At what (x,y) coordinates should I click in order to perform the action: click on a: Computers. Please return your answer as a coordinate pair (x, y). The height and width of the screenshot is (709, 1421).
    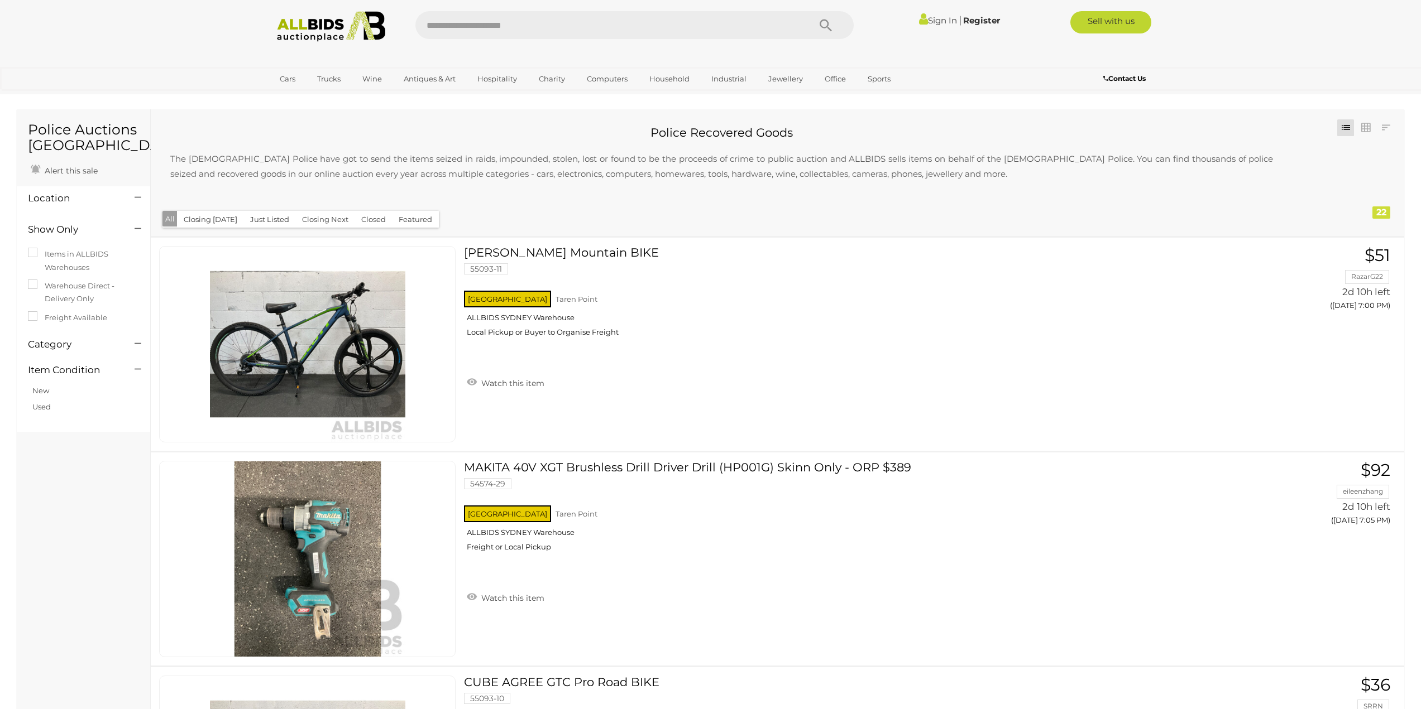
    Looking at the image, I should click on (607, 79).